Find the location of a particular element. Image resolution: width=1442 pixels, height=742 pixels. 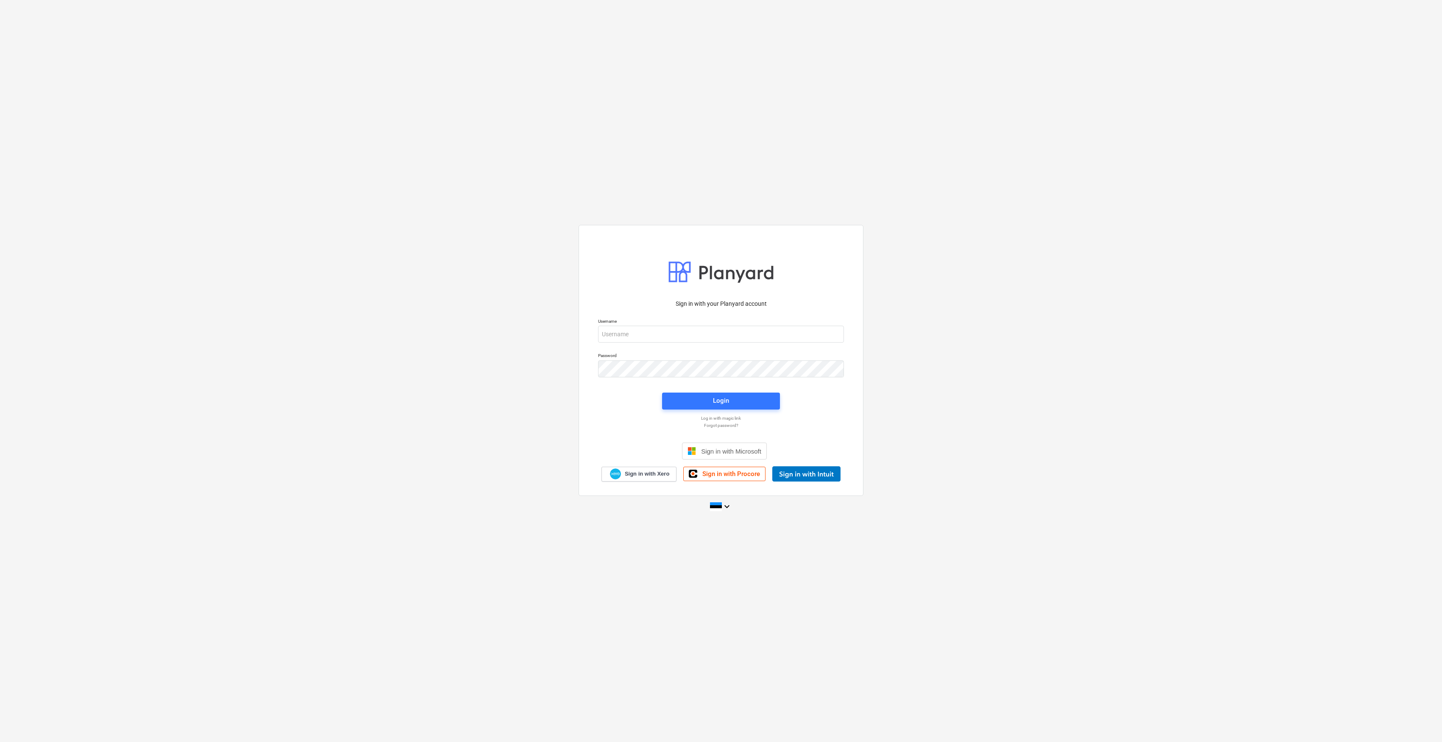

a: Log in with magic link is located at coordinates (721, 418).